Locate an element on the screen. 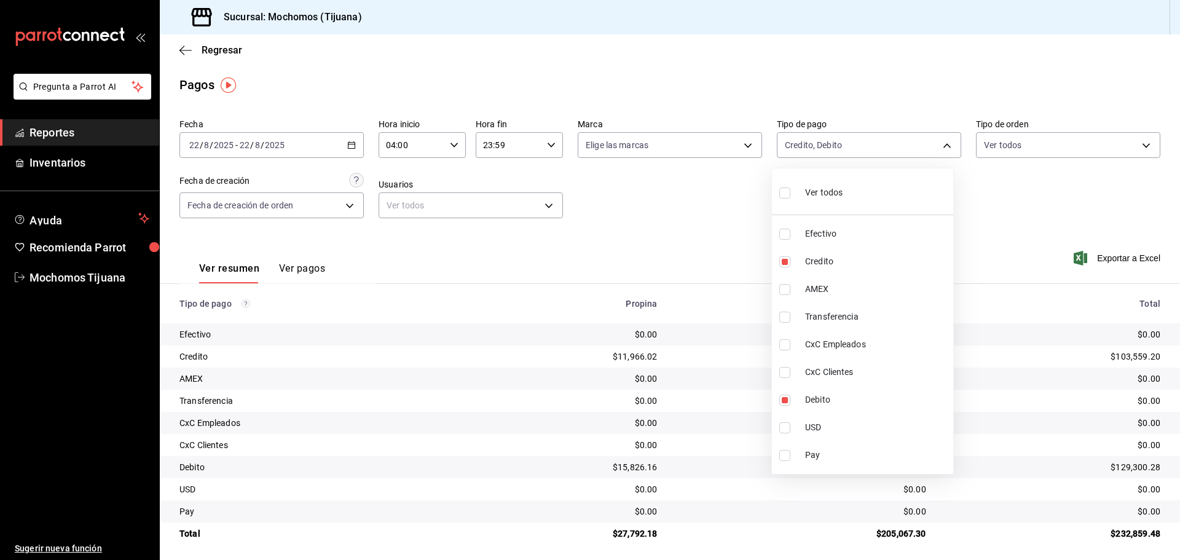  span: Transferencia is located at coordinates (876, 316).